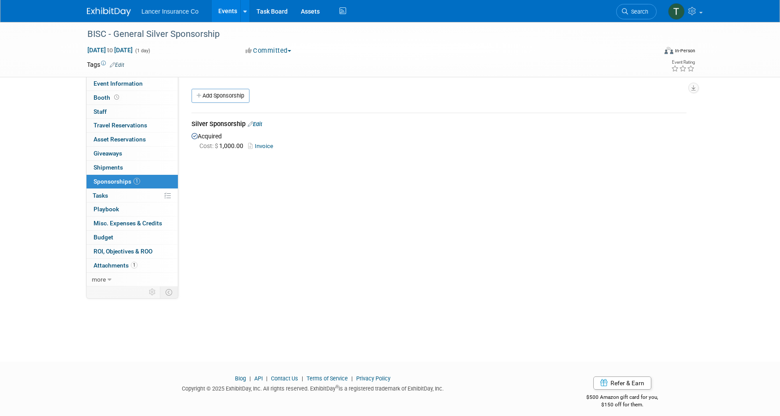 This screenshot has width=780, height=416. I want to click on a: Tasks, so click(132, 195).